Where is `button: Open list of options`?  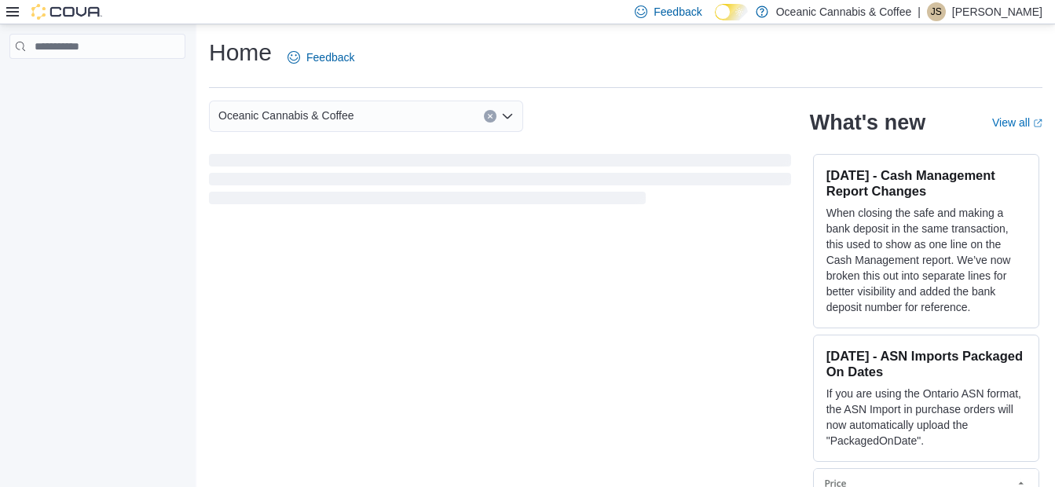
button: Open list of options is located at coordinates (508, 116).